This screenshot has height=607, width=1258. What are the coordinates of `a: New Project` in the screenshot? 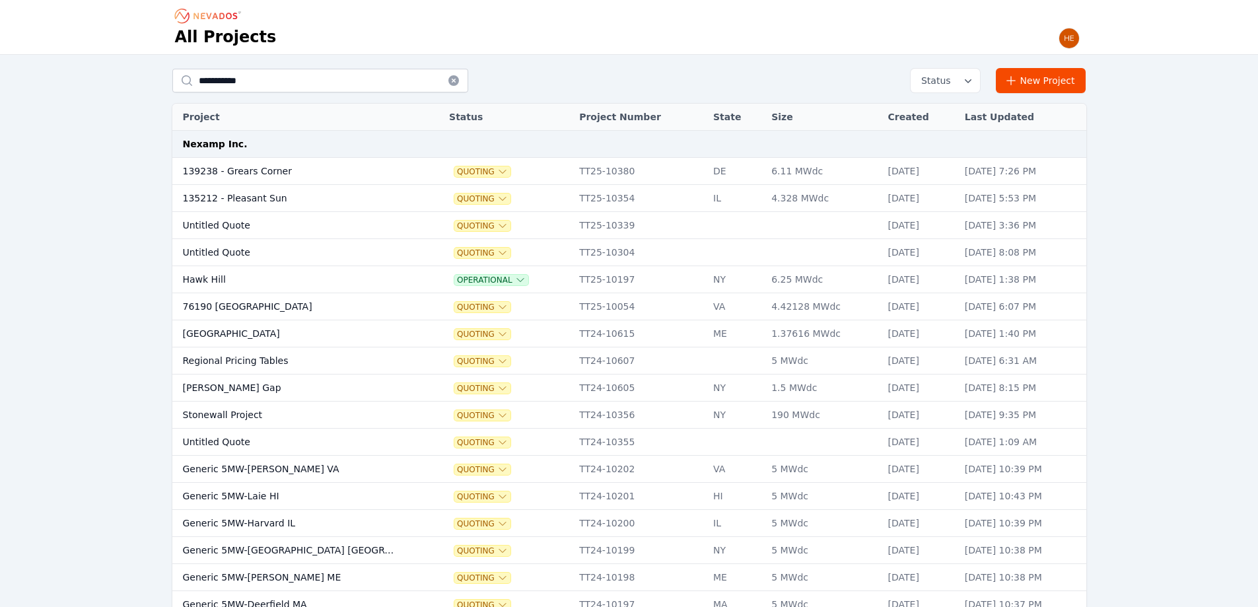 It's located at (1040, 81).